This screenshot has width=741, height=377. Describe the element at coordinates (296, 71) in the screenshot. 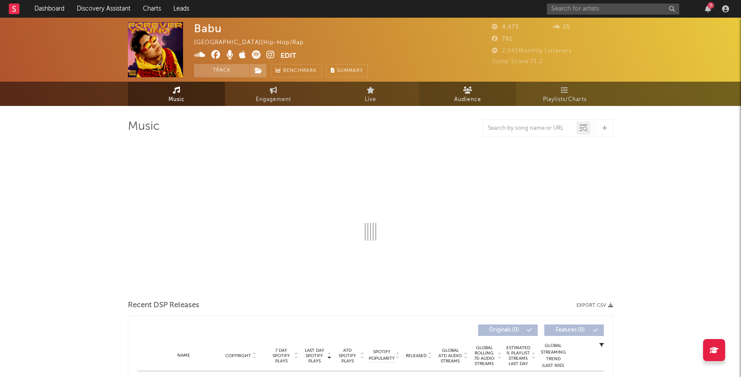

I see `a: Benchmark` at that location.